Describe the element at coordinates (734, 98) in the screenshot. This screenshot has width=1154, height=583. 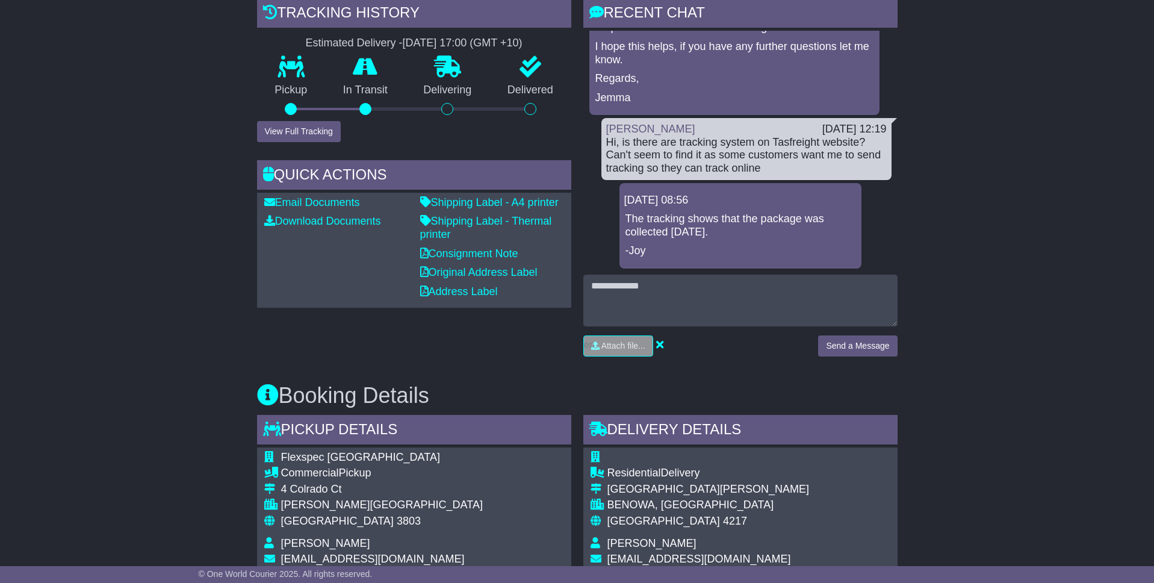
I see `p: Jemma` at that location.